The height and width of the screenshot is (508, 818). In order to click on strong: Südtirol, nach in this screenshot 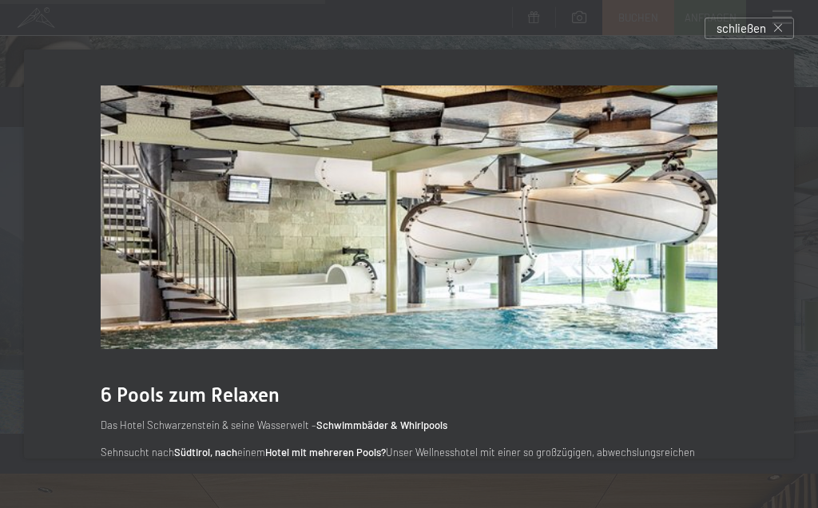, I will do `click(205, 452)`.